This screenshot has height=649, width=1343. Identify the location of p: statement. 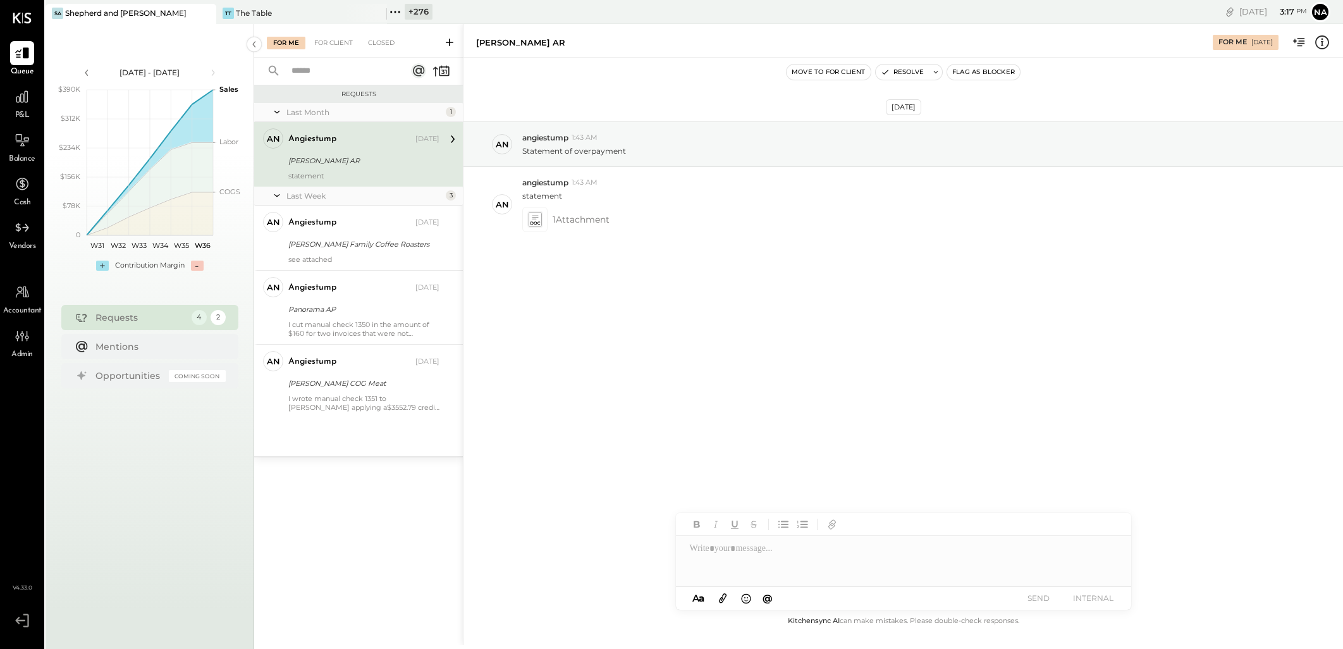
(542, 195).